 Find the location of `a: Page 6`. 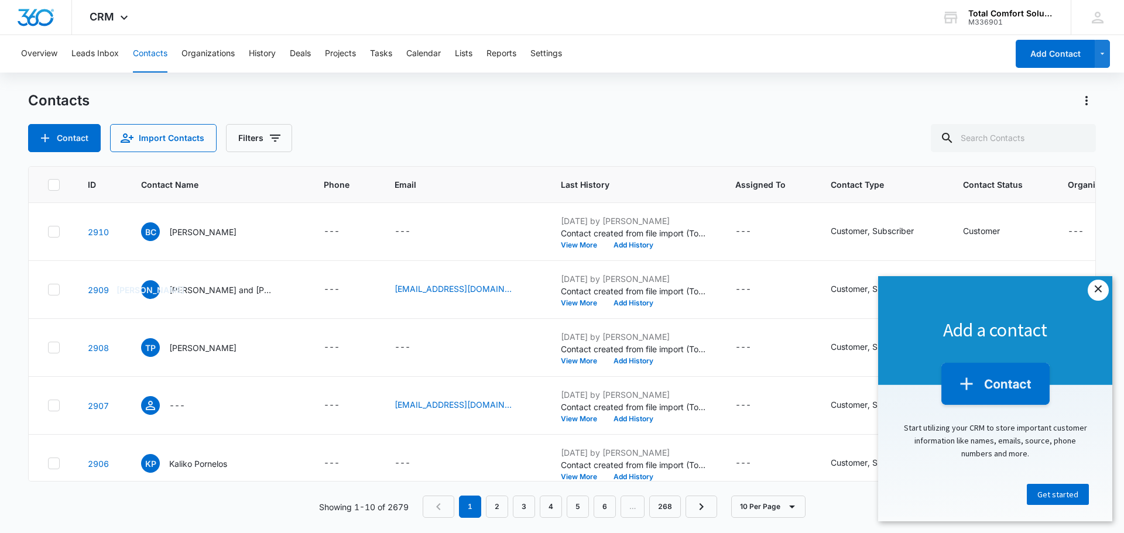

a: Page 6 is located at coordinates (605, 507).